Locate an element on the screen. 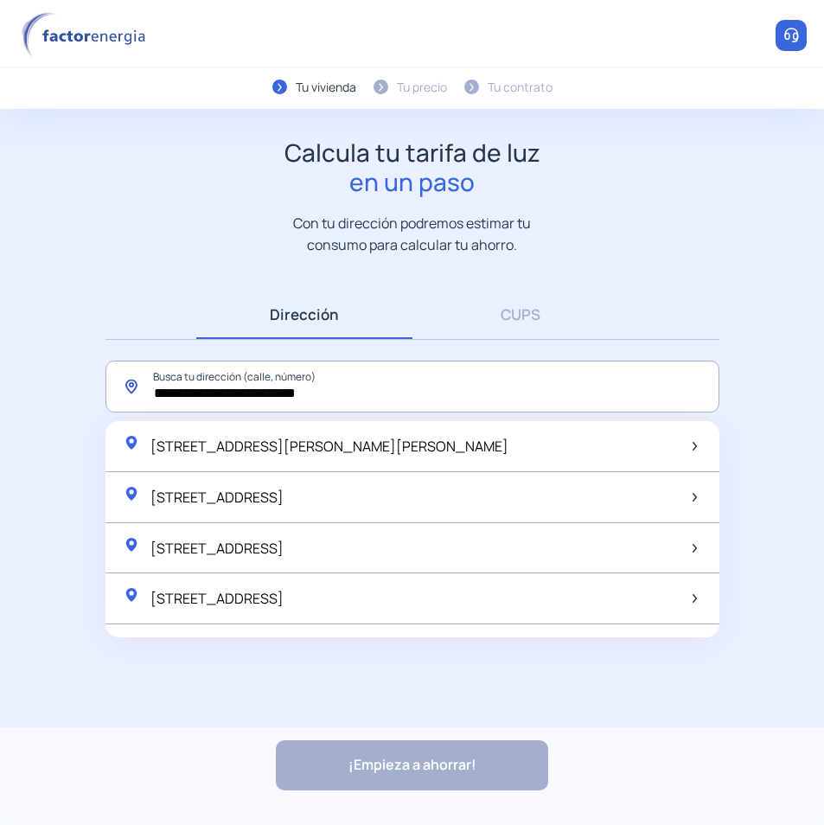 The height and width of the screenshot is (825, 824). a: CUPS is located at coordinates (521, 314).